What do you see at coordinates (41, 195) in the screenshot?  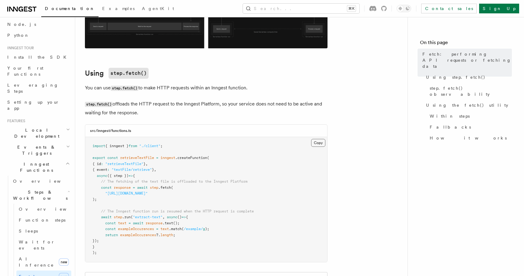 I see `button: Steps & Workflows` at bounding box center [41, 195].